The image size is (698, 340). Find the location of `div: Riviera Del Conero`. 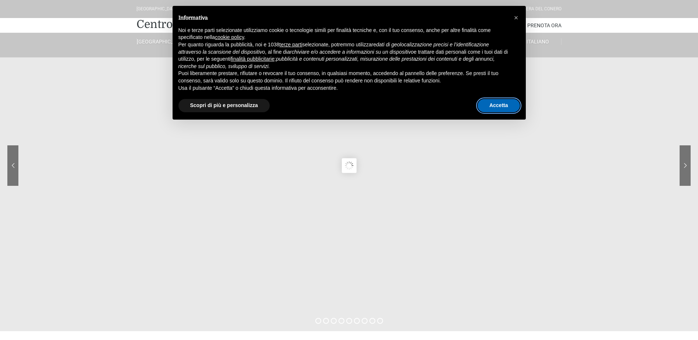

div: Riviera Del Conero is located at coordinates (540, 9).